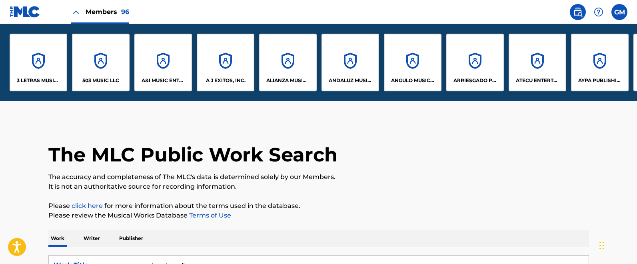 This screenshot has height=264, width=637. I want to click on a: AccountsARRIESGADO PUBLISHING INC, so click(475, 62).